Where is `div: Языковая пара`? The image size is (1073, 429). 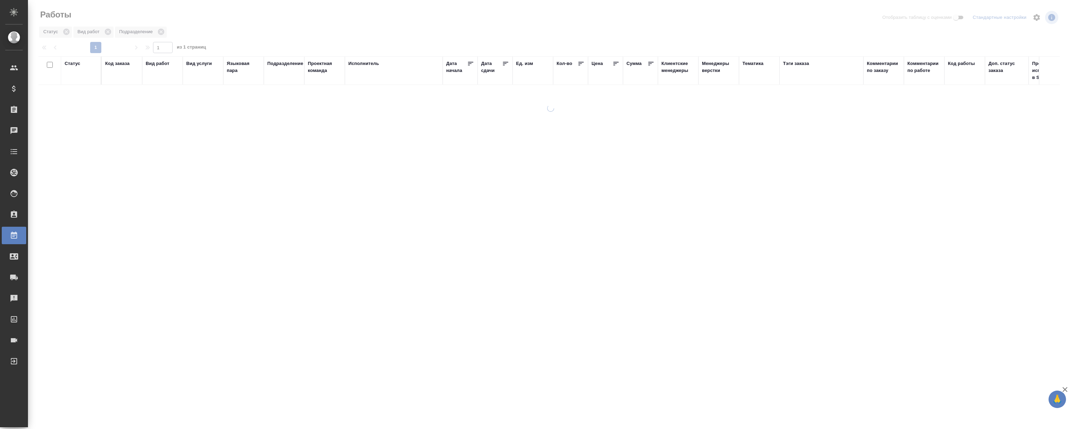 div: Языковая пара is located at coordinates (244, 67).